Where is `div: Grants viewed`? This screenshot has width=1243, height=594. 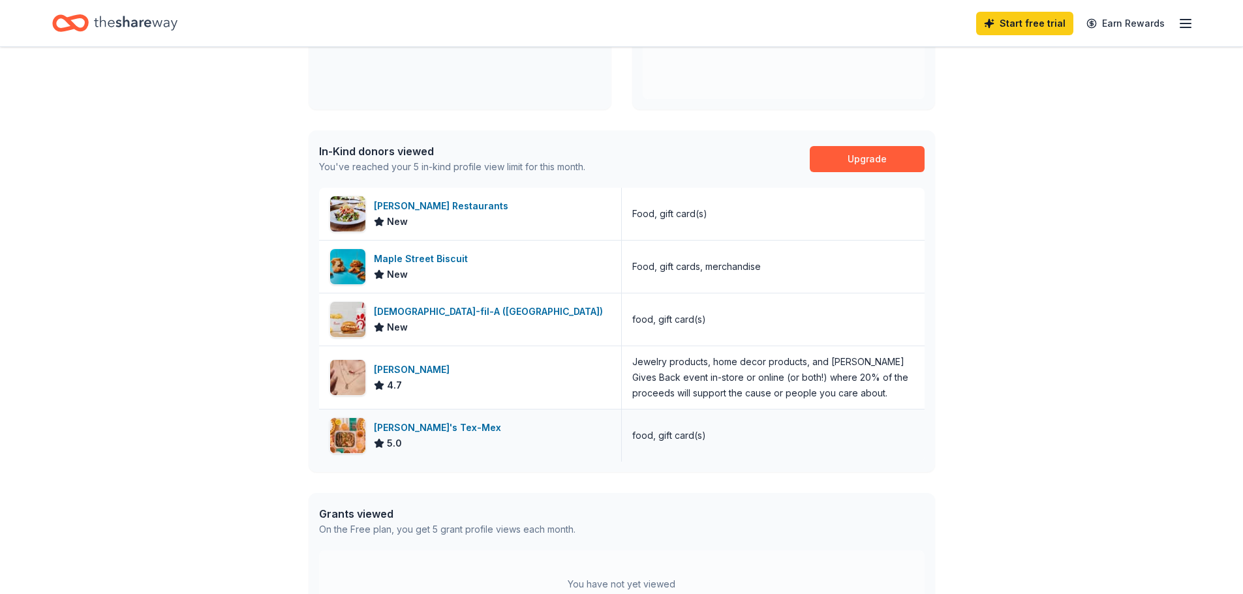
div: Grants viewed is located at coordinates (447, 514).